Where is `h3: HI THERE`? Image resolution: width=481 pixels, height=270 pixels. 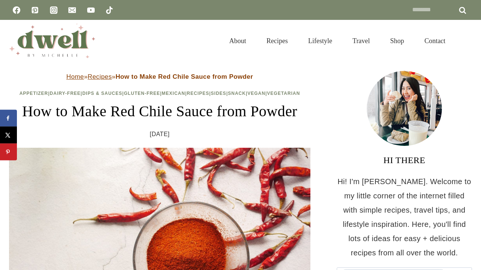 h3: HI THERE is located at coordinates (404, 160).